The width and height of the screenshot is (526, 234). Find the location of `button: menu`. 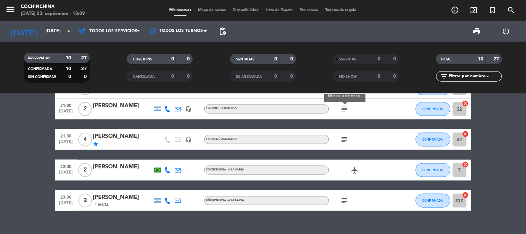

button: menu is located at coordinates (10, 10).